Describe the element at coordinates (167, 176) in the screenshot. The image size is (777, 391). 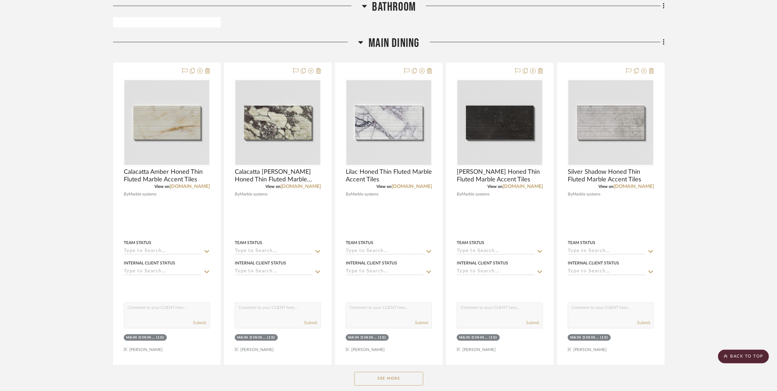
I see `span: Calacatta Amber Honed Thin Fluted Marble Accent Tiles` at that location.